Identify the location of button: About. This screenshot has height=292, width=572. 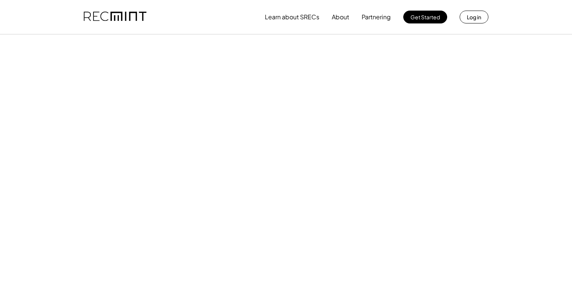
(340, 17).